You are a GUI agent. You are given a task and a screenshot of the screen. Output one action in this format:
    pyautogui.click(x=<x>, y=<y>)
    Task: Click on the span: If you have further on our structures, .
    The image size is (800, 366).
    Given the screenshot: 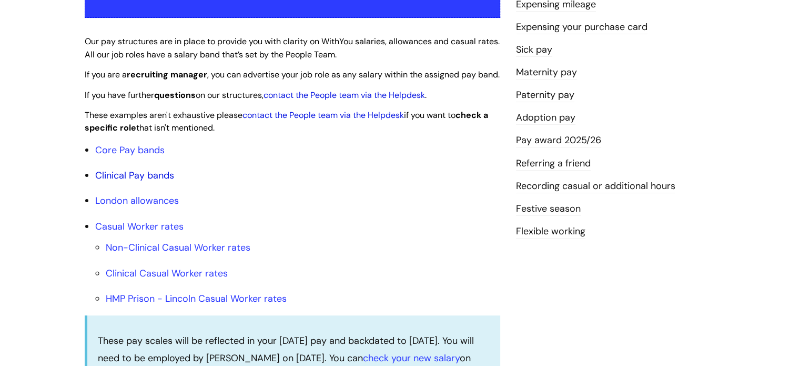 What is the action you would take?
    pyautogui.click(x=256, y=95)
    